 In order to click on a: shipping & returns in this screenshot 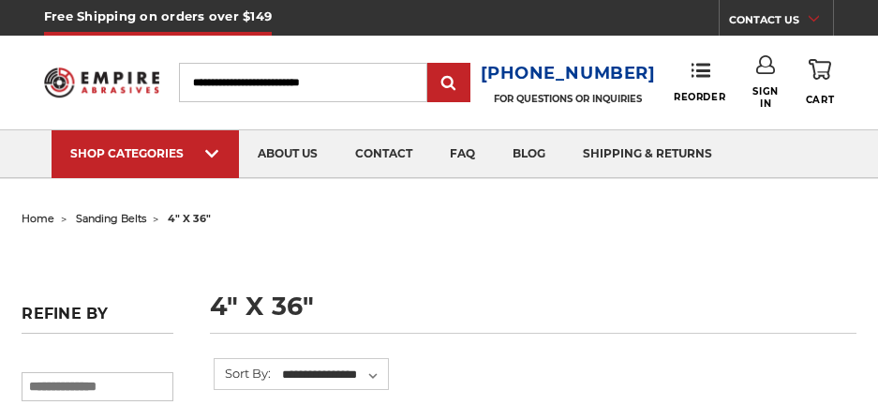, I will do `click(648, 154)`.